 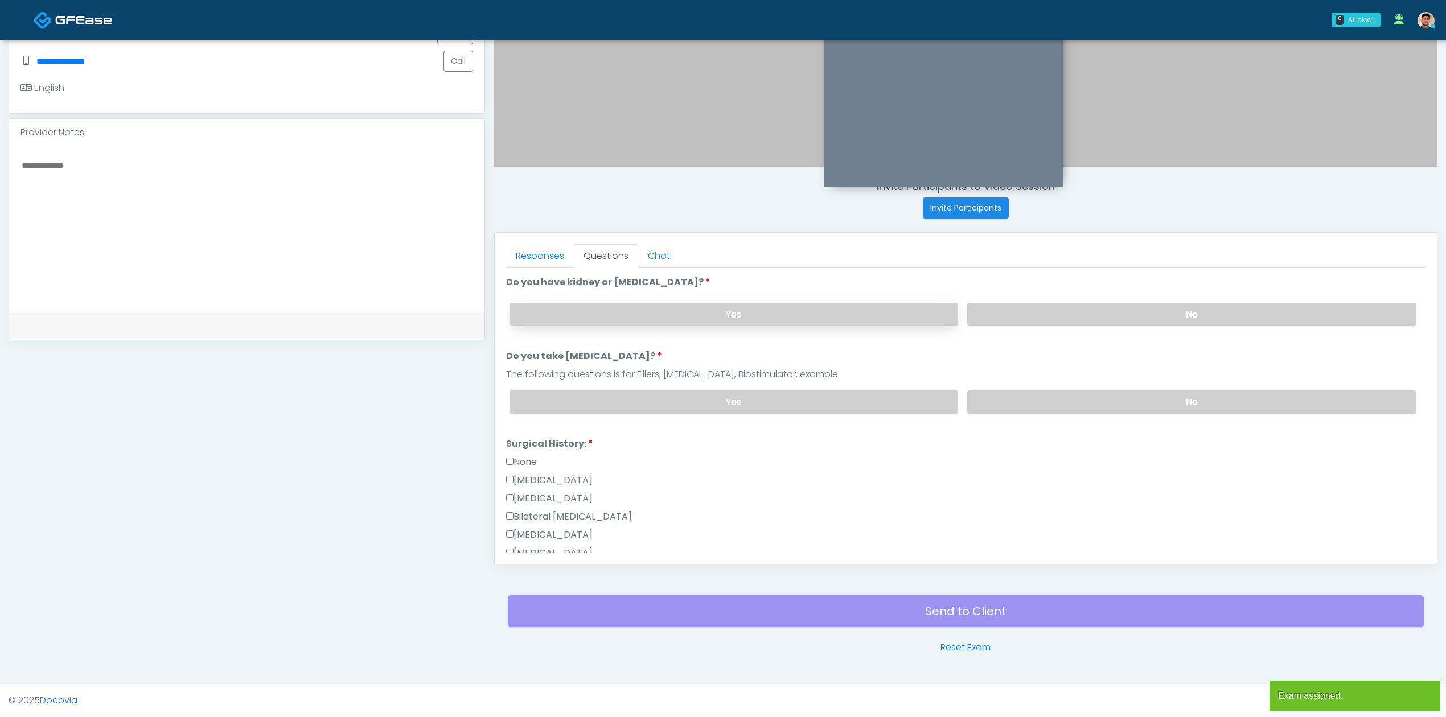 I want to click on button: Call, so click(x=458, y=61).